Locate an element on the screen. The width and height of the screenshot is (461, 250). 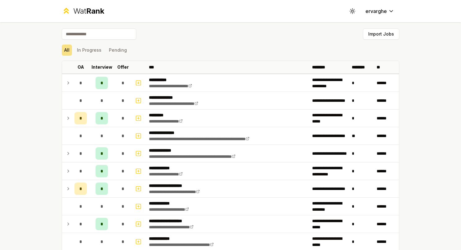
span: ervarghe is located at coordinates (376, 11).